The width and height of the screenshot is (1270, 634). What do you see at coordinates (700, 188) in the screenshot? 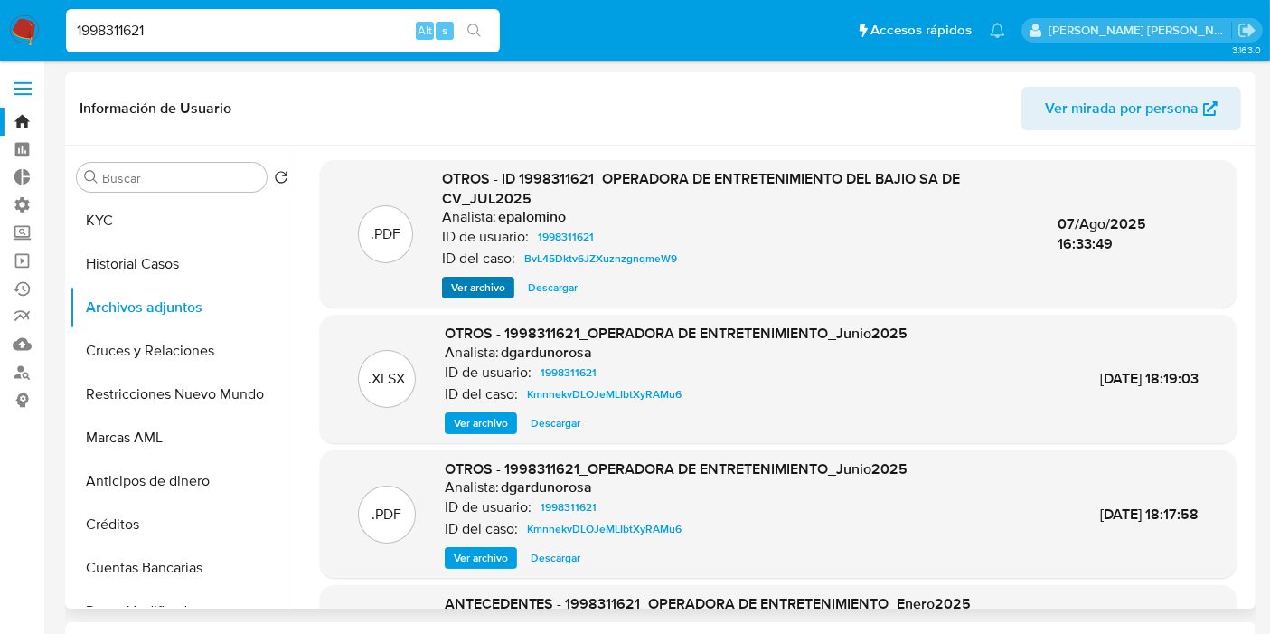
I see `span: OTROS - ID 1998311621_OPERADORA DE ENTRETENIMIENTO DEL BAJIO SA DE CV_JUL2025` at bounding box center [700, 188].